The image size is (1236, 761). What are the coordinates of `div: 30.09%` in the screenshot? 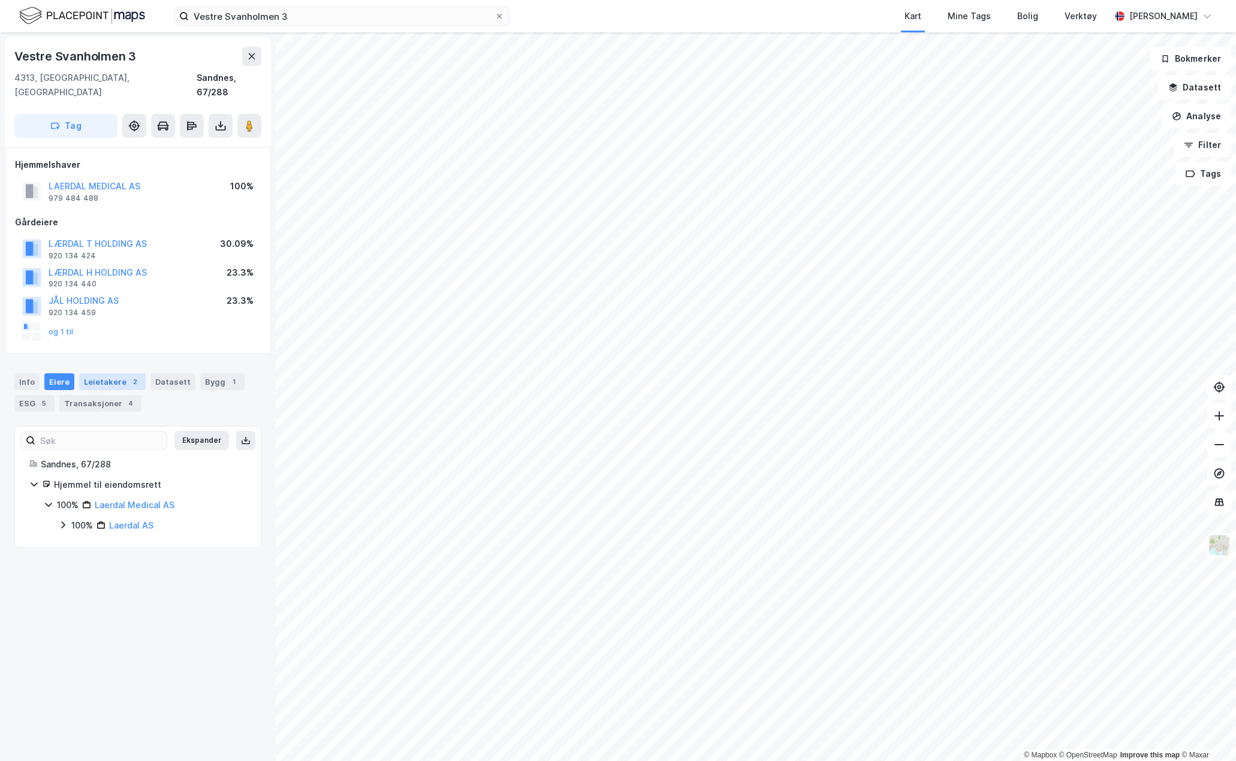 It's located at (237, 244).